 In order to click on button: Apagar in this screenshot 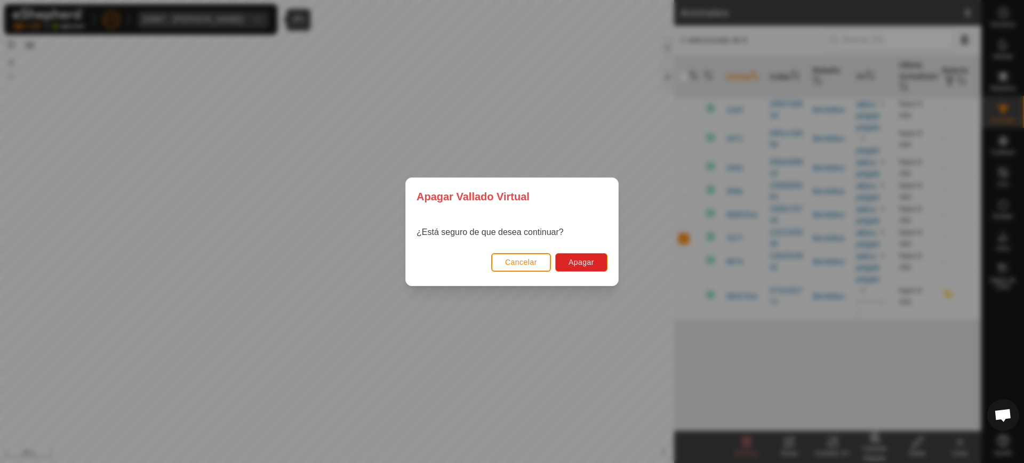, I will do `click(581, 262)`.